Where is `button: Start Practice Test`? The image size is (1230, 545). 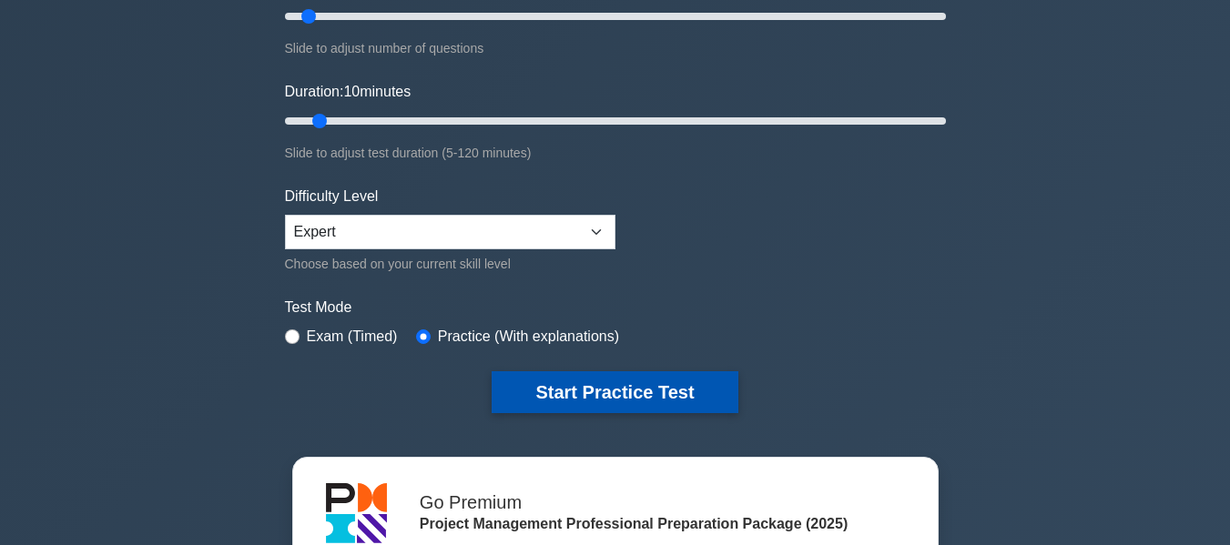
button: Start Practice Test is located at coordinates (615, 392).